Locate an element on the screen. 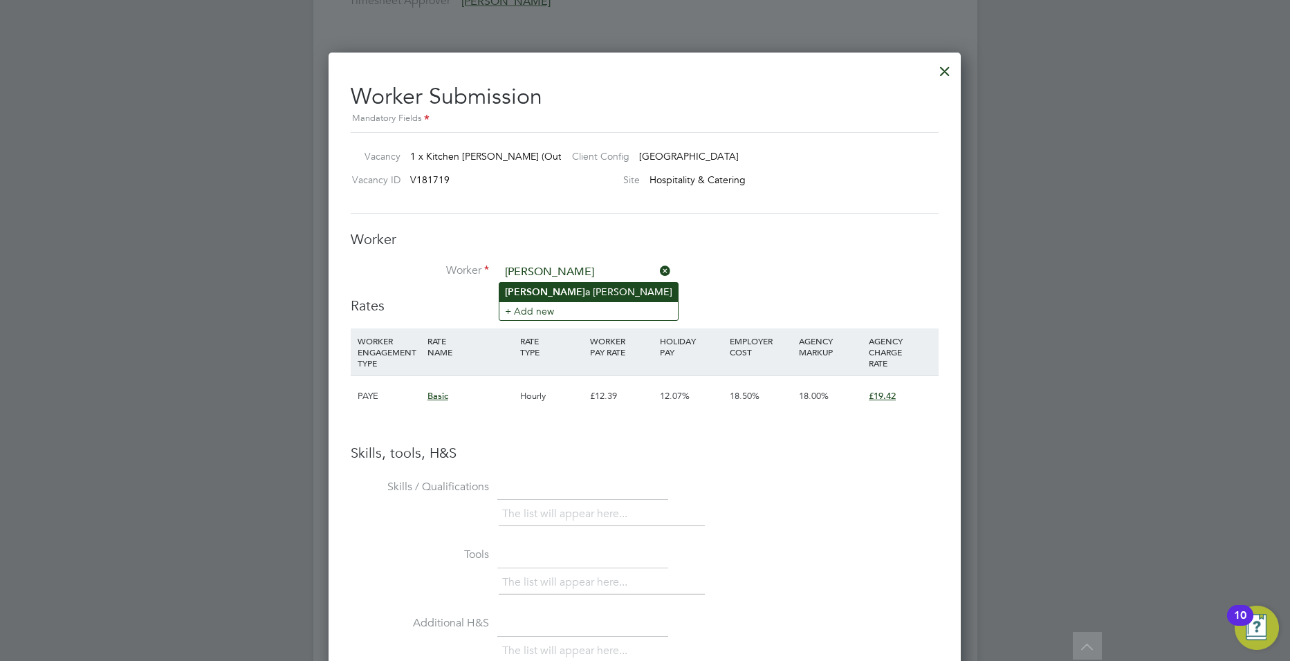 Image resolution: width=1290 pixels, height=661 pixels. label: Worker is located at coordinates (420, 270).